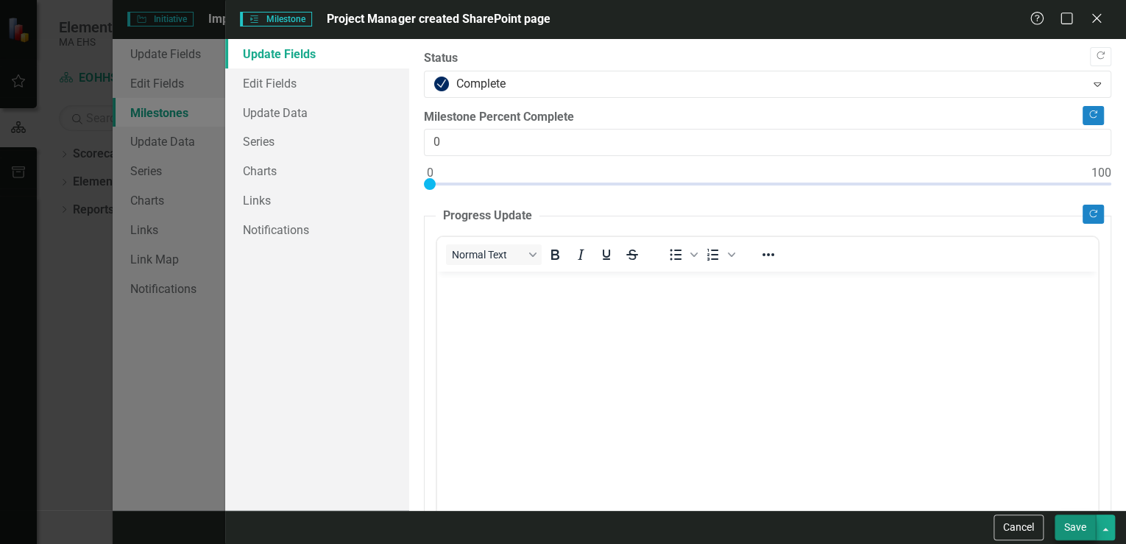 Image resolution: width=1126 pixels, height=544 pixels. What do you see at coordinates (581, 255) in the screenshot?
I see `button: Italic` at bounding box center [581, 255].